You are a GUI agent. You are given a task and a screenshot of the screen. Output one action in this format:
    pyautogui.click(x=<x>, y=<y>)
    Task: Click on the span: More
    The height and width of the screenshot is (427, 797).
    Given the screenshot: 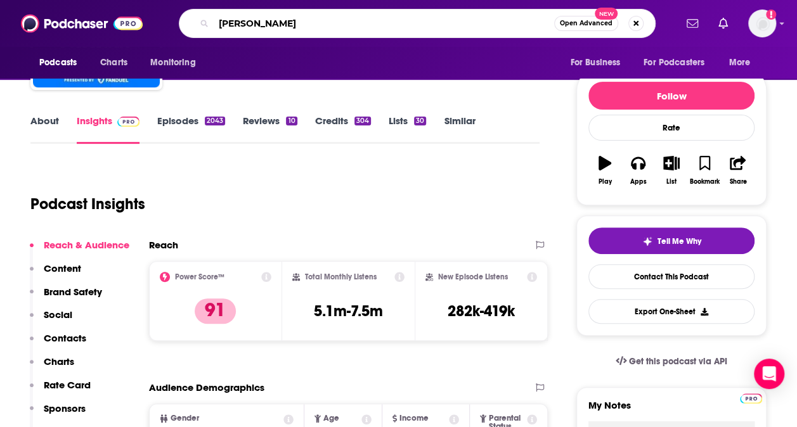 What is the action you would take?
    pyautogui.click(x=740, y=63)
    